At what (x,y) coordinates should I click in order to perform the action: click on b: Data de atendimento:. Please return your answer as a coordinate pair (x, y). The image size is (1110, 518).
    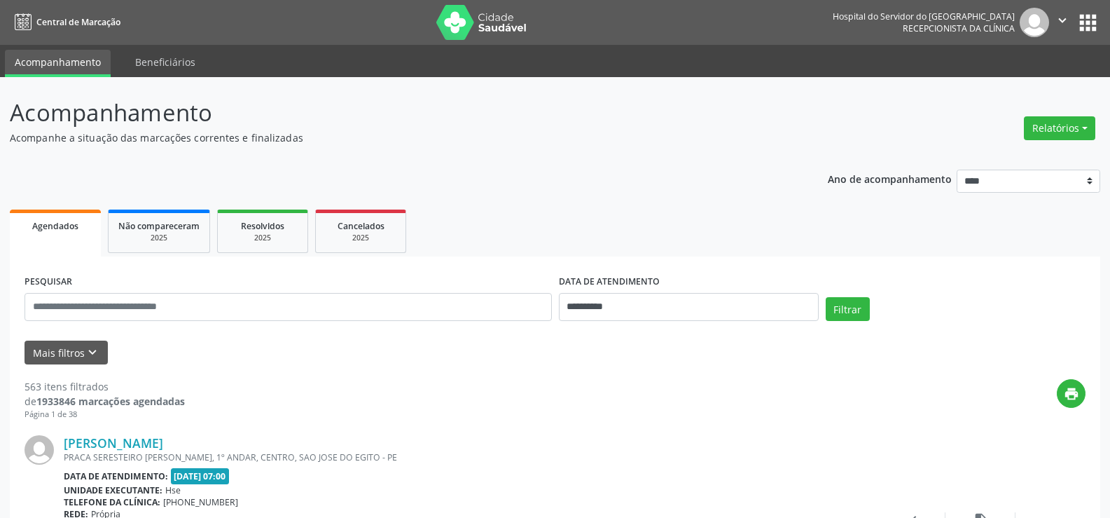
    Looking at the image, I should click on (116, 475).